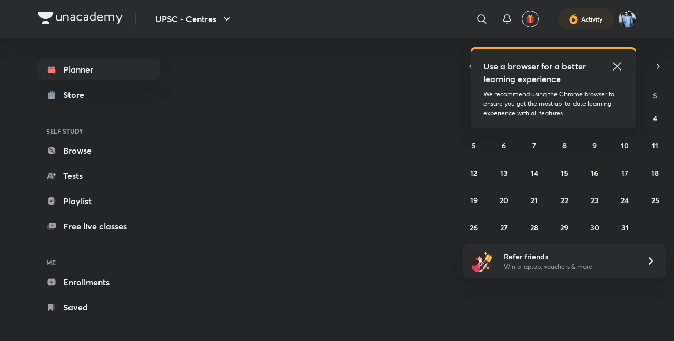  Describe the element at coordinates (627, 19) in the screenshot. I see `img: Shipu` at that location.